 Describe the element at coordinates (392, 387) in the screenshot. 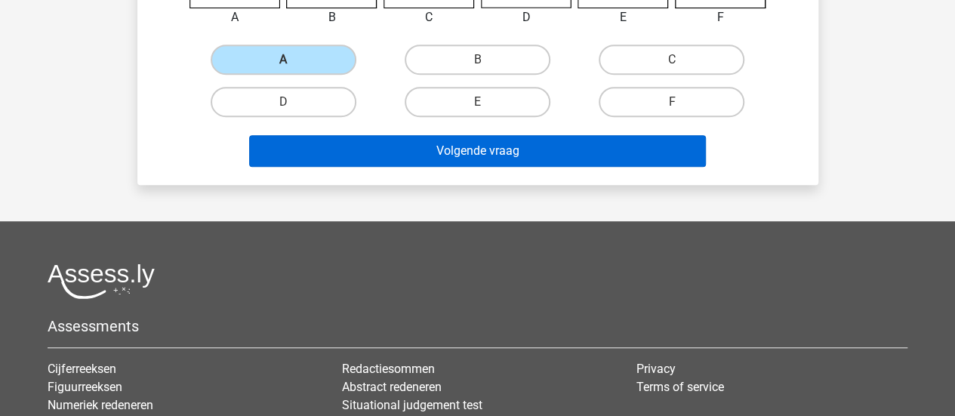

I see `a: Abstract redeneren` at that location.